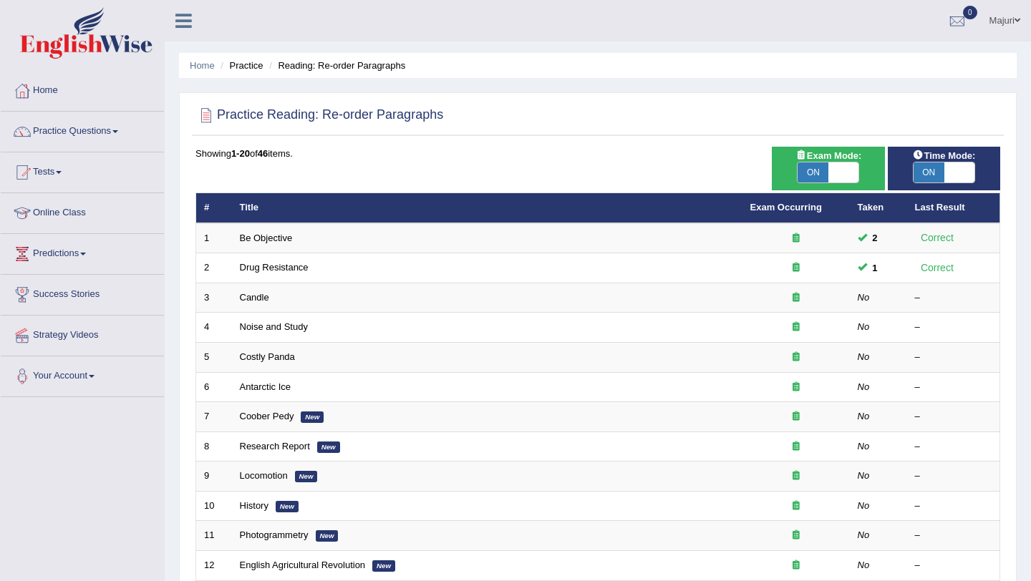 The height and width of the screenshot is (581, 1031). Describe the element at coordinates (267, 416) in the screenshot. I see `a: Coober Pedy` at that location.